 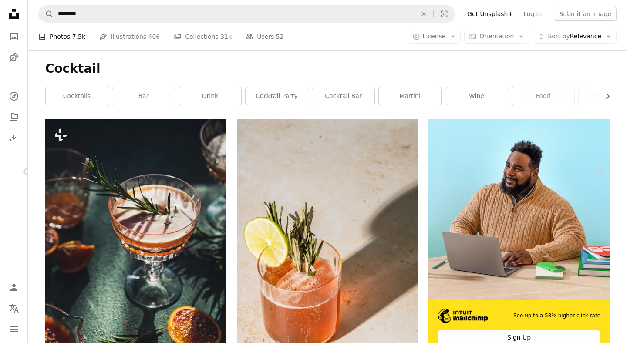 What do you see at coordinates (410, 96) in the screenshot?
I see `a: martini` at bounding box center [410, 96].